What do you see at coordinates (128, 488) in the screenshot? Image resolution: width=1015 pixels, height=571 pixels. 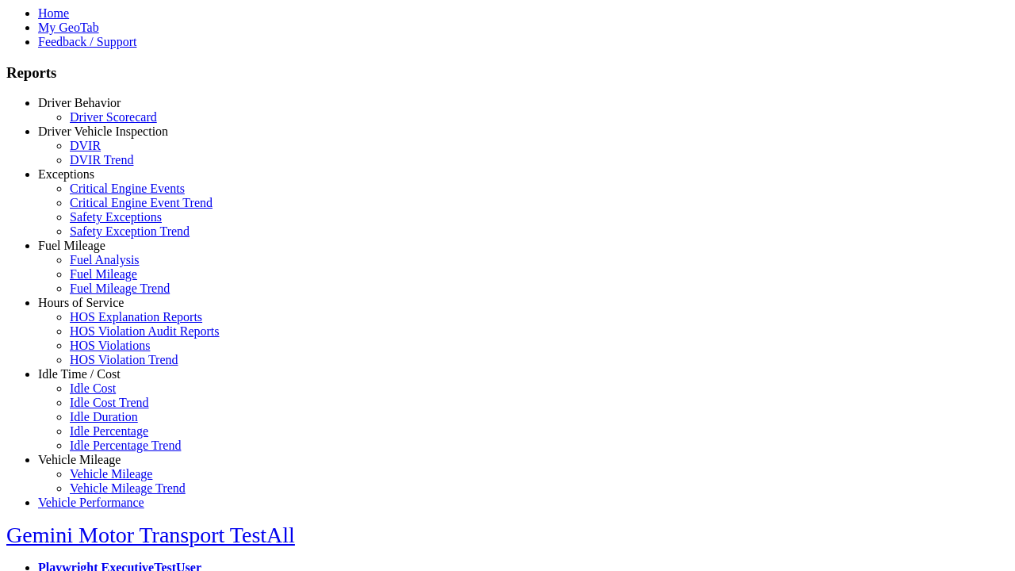 I see `a: Vehicle Mileage Trend` at bounding box center [128, 488].